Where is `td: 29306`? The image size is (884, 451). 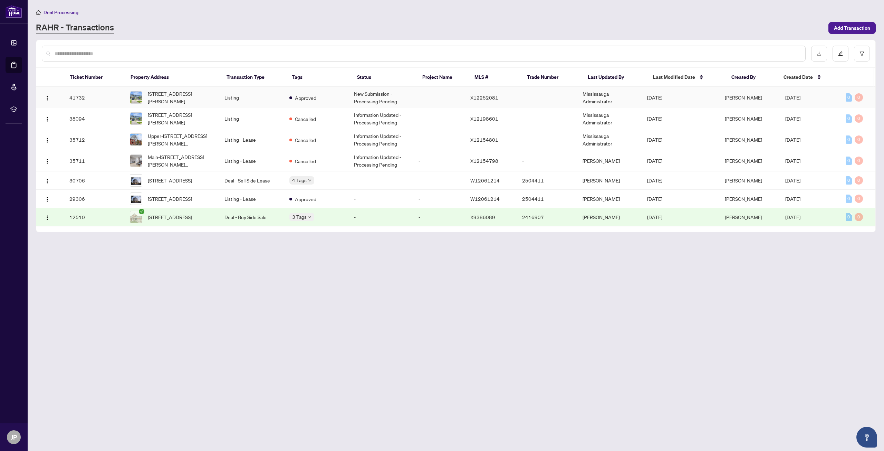
td: 29306 is located at coordinates (94, 199).